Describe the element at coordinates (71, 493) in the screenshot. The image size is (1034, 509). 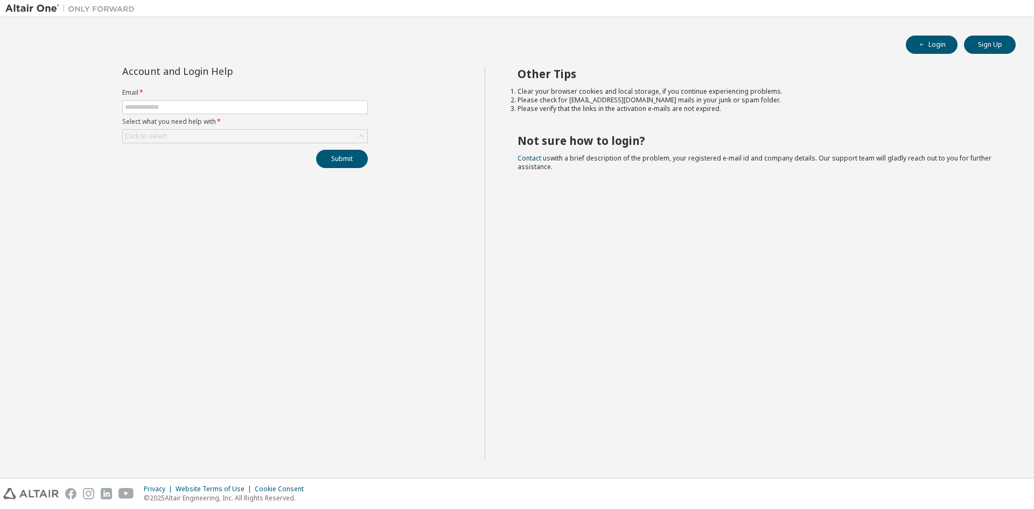
I see `img: facebook.svg` at that location.